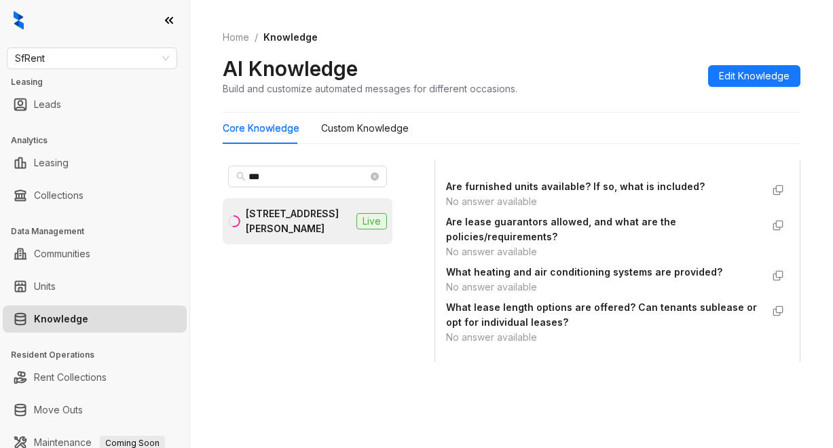 The image size is (833, 448). What do you see at coordinates (58, 196) in the screenshot?
I see `a: Collections` at bounding box center [58, 196].